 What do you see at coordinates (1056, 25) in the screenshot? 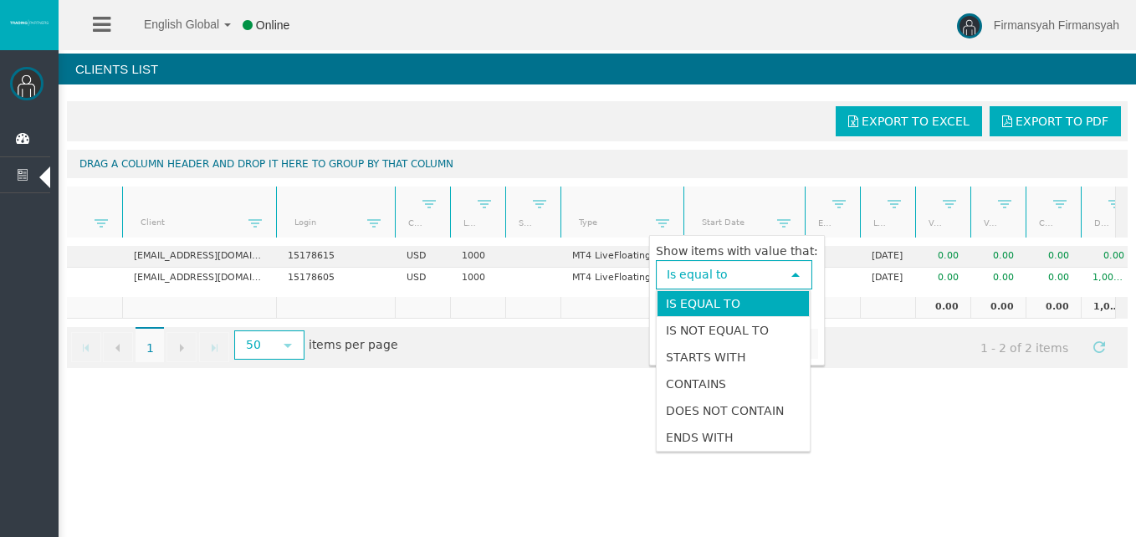
I see `span: Firmansyah Firmansyah` at bounding box center [1056, 25].